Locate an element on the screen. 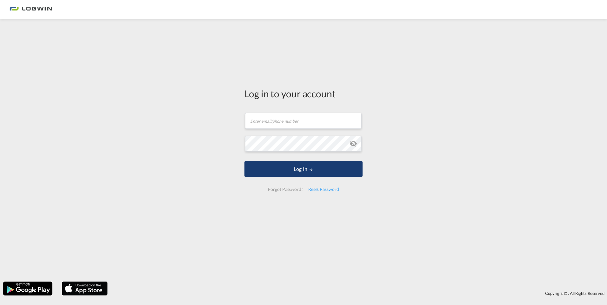 Image resolution: width=607 pixels, height=305 pixels. img: google.png is located at coordinates (28, 289).